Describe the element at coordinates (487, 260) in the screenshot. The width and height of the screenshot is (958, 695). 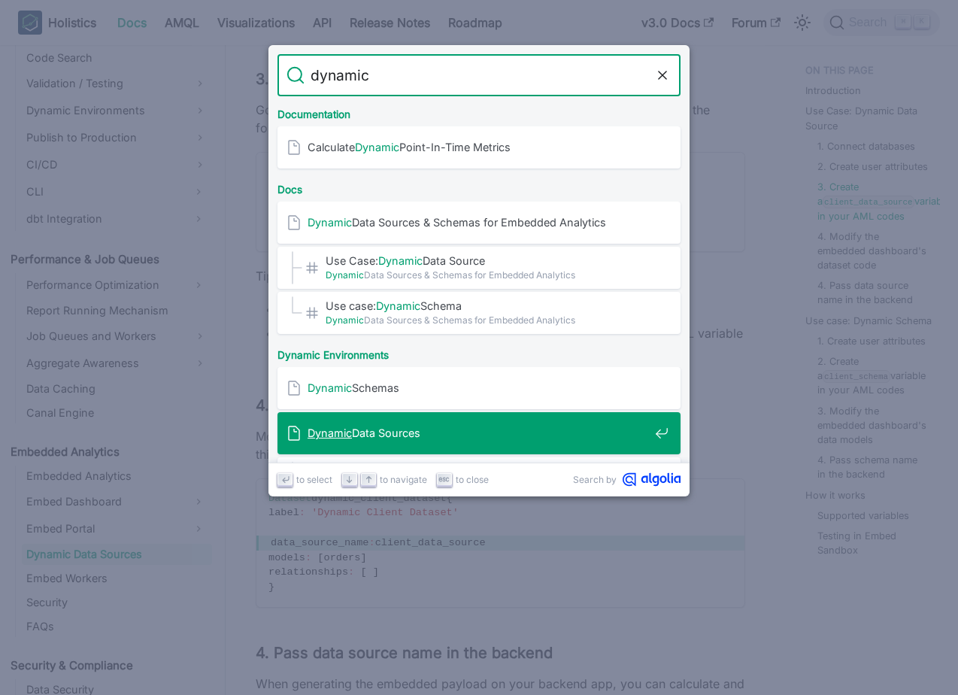
I see `span: Use Case: Data Source​` at that location.